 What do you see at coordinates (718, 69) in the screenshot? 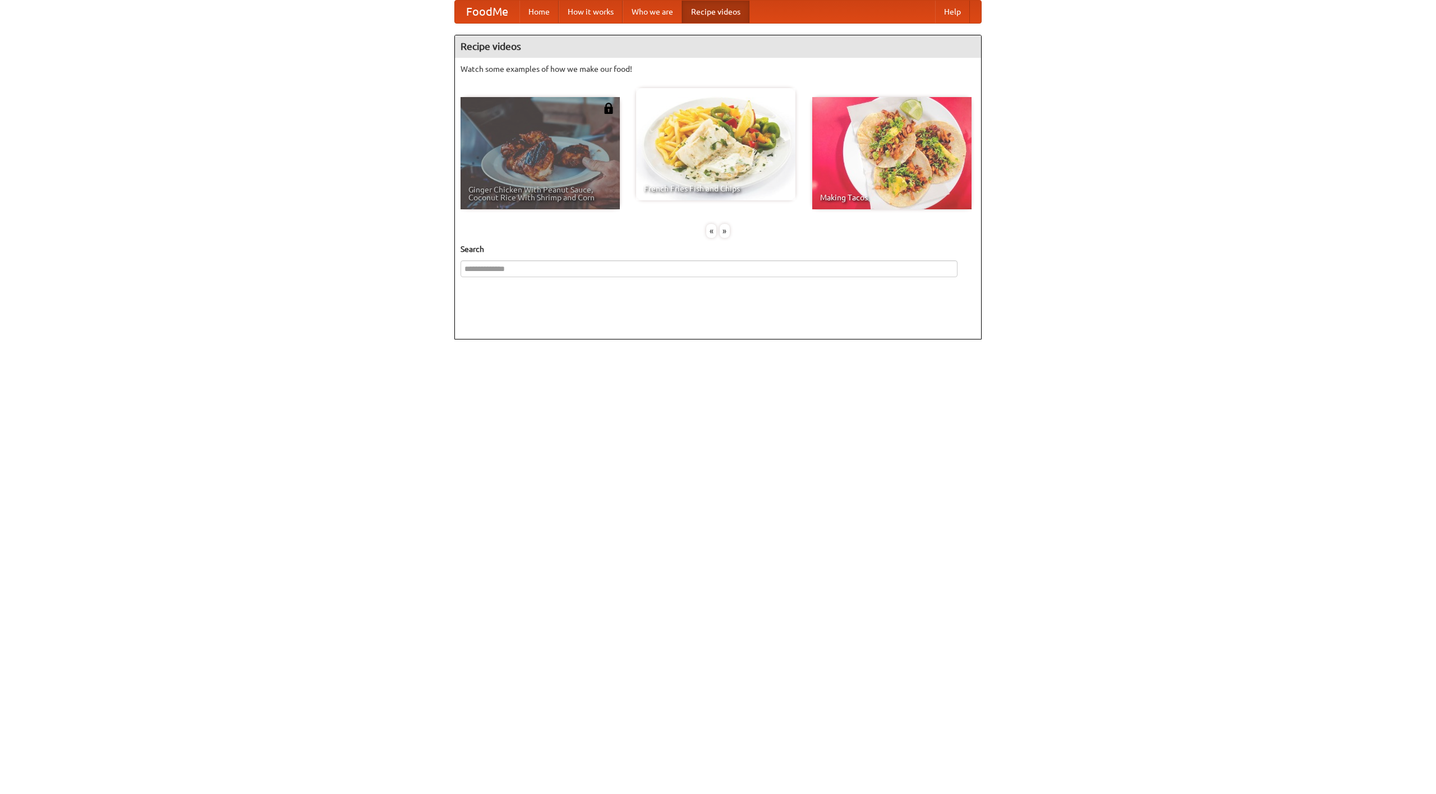
I see `p: Watch some examples of how we make our food!` at bounding box center [718, 69].